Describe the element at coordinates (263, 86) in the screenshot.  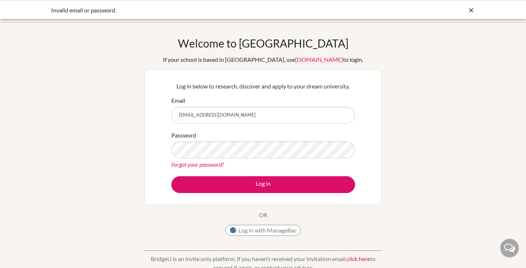
I see `p: Log in below to research, discover and apply to your dream university.` at that location.